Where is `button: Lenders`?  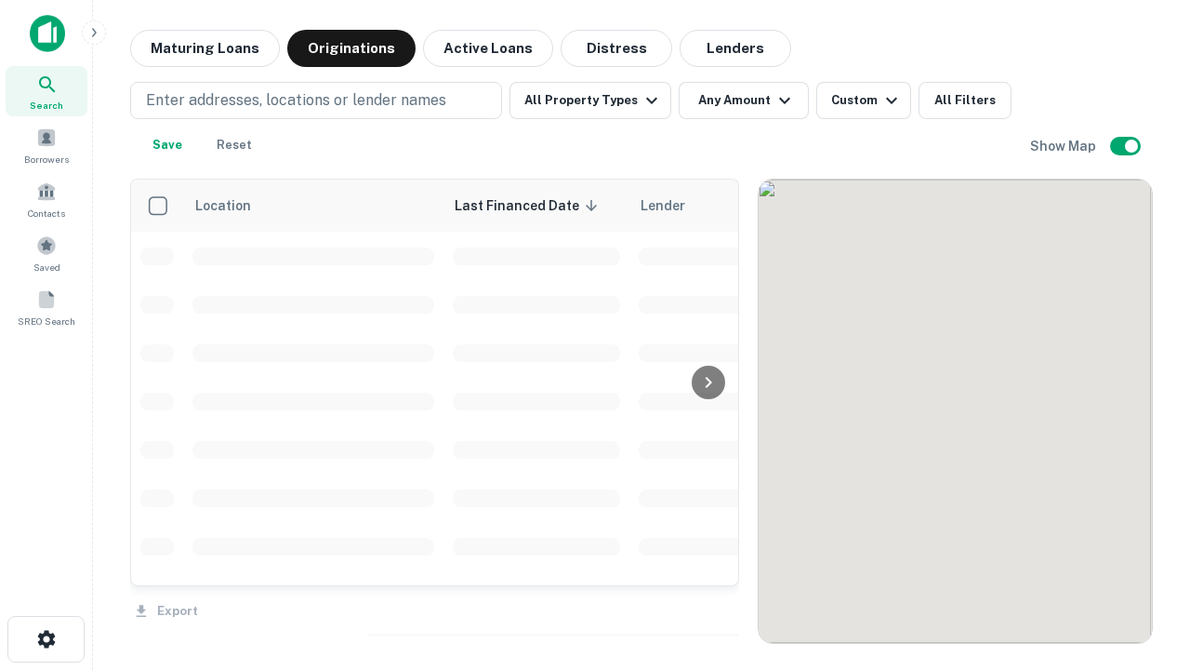 button: Lenders is located at coordinates (736, 48).